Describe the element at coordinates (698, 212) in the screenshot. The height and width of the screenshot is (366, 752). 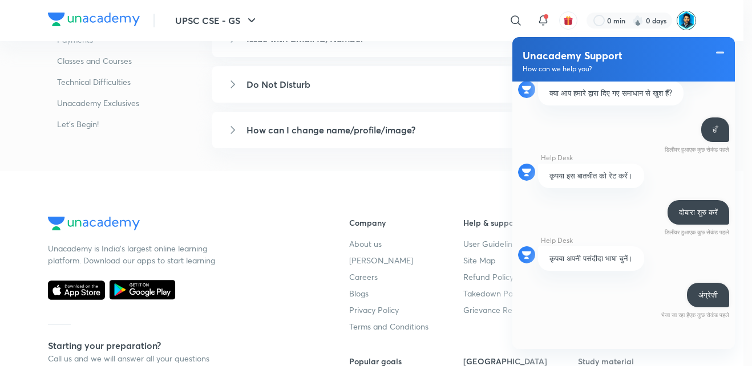
I see `span: दोबारा शुरु करें` at that location.